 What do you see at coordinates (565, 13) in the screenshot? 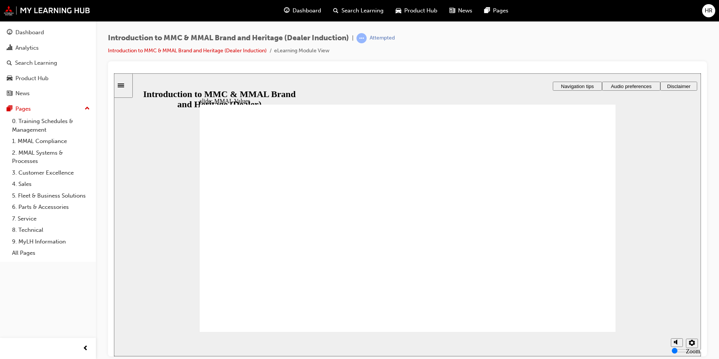
I see `button: Disclaimer` at bounding box center [565, 13].